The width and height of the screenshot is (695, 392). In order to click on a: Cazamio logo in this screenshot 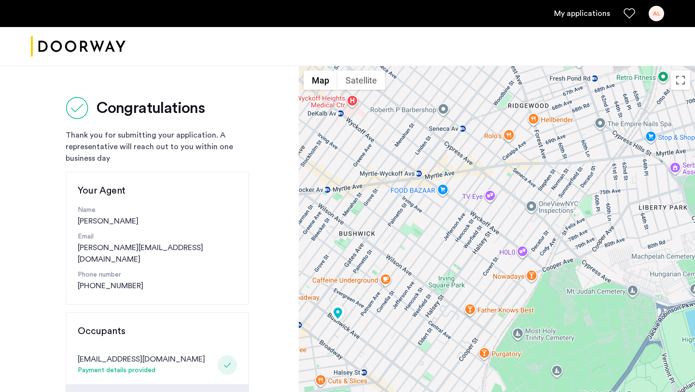, I will do `click(78, 46)`.